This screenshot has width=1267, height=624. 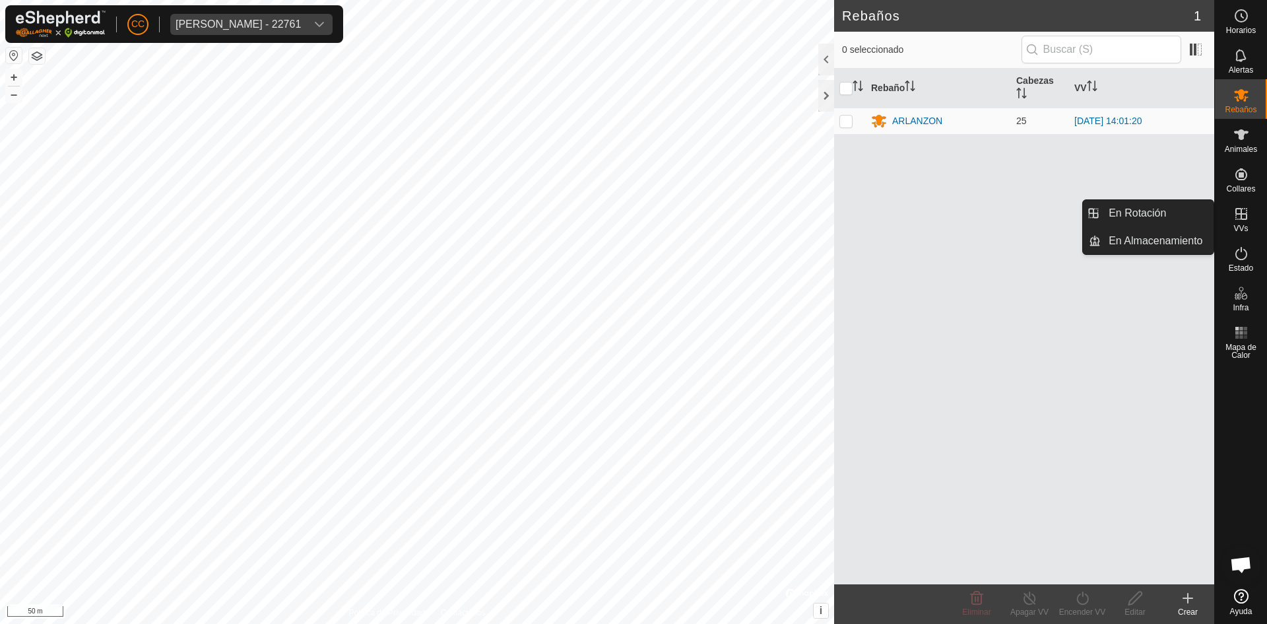 What do you see at coordinates (1197, 16) in the screenshot?
I see `span: 1` at bounding box center [1197, 16].